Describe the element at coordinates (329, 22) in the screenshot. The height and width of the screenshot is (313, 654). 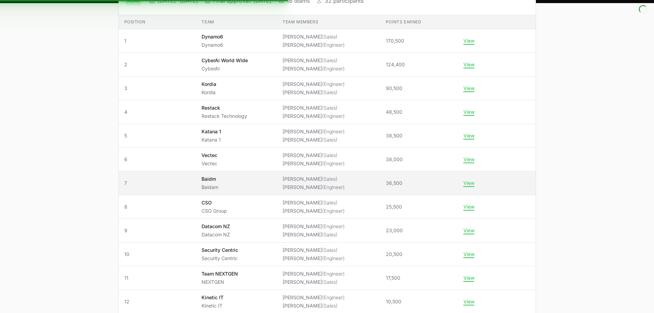
I see `th: Team members` at that location.